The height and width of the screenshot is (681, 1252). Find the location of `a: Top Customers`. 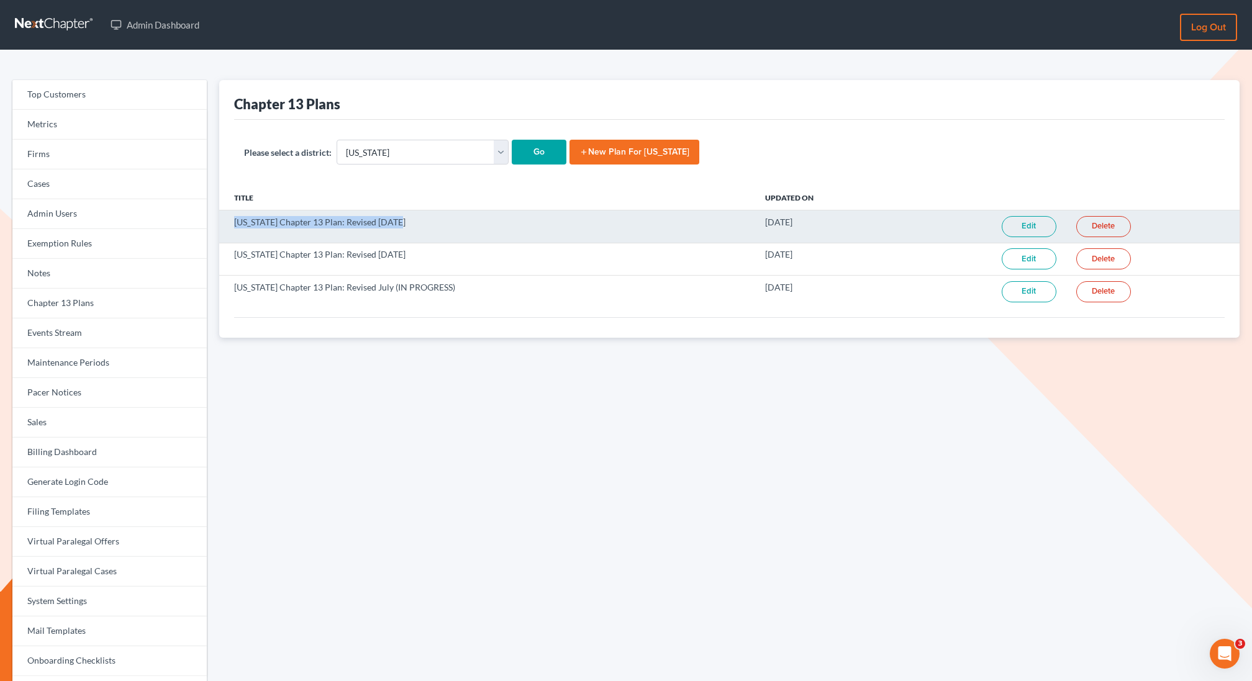

a: Top Customers is located at coordinates (109, 95).